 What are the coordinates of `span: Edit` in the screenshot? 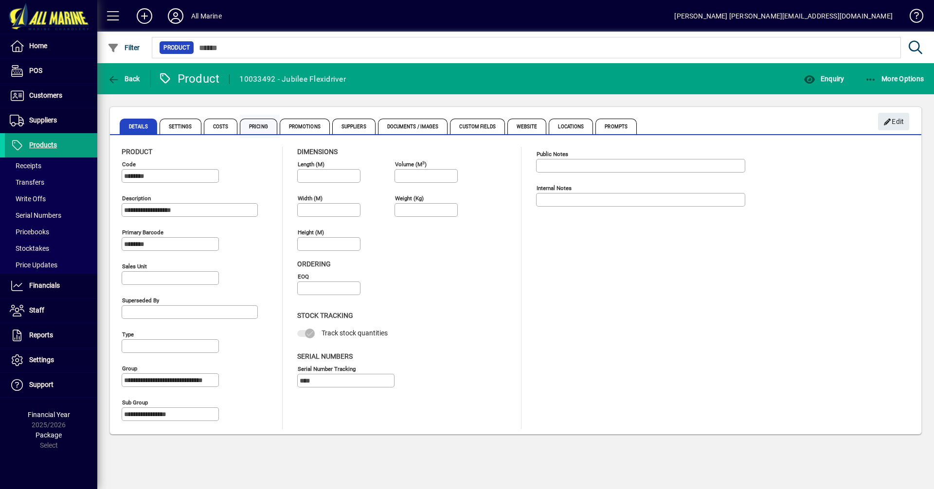 It's located at (894, 122).